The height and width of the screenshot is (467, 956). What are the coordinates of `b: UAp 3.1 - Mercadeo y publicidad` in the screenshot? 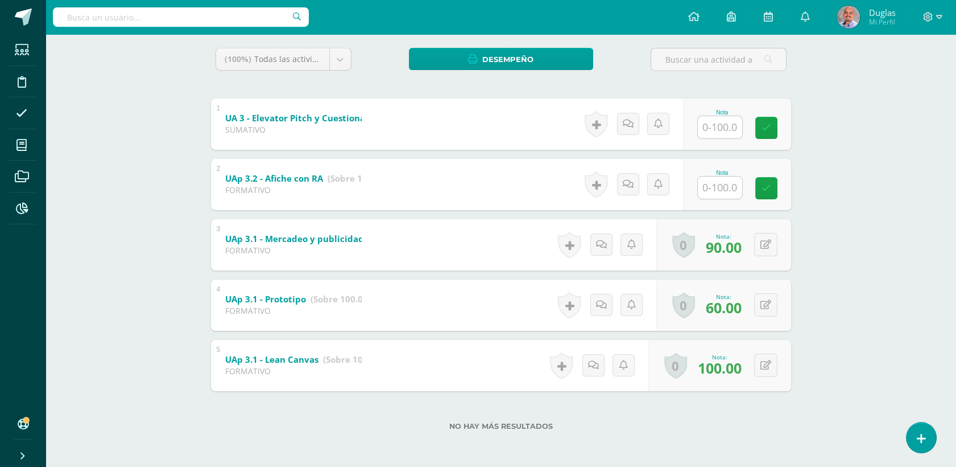 It's located at (295, 238).